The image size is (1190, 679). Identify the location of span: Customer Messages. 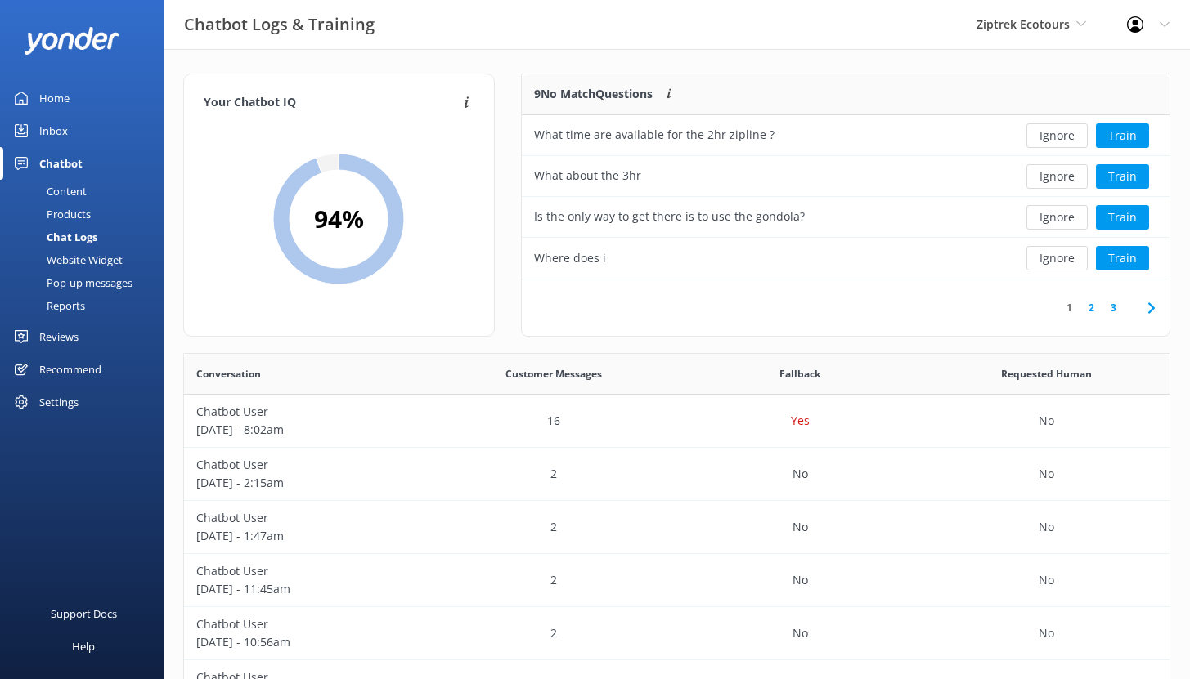
(553, 374).